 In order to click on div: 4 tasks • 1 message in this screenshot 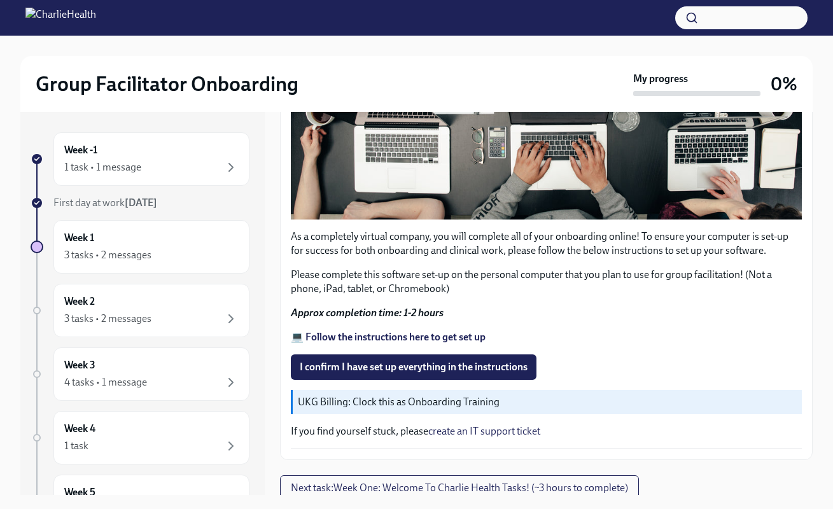, I will do `click(106, 382)`.